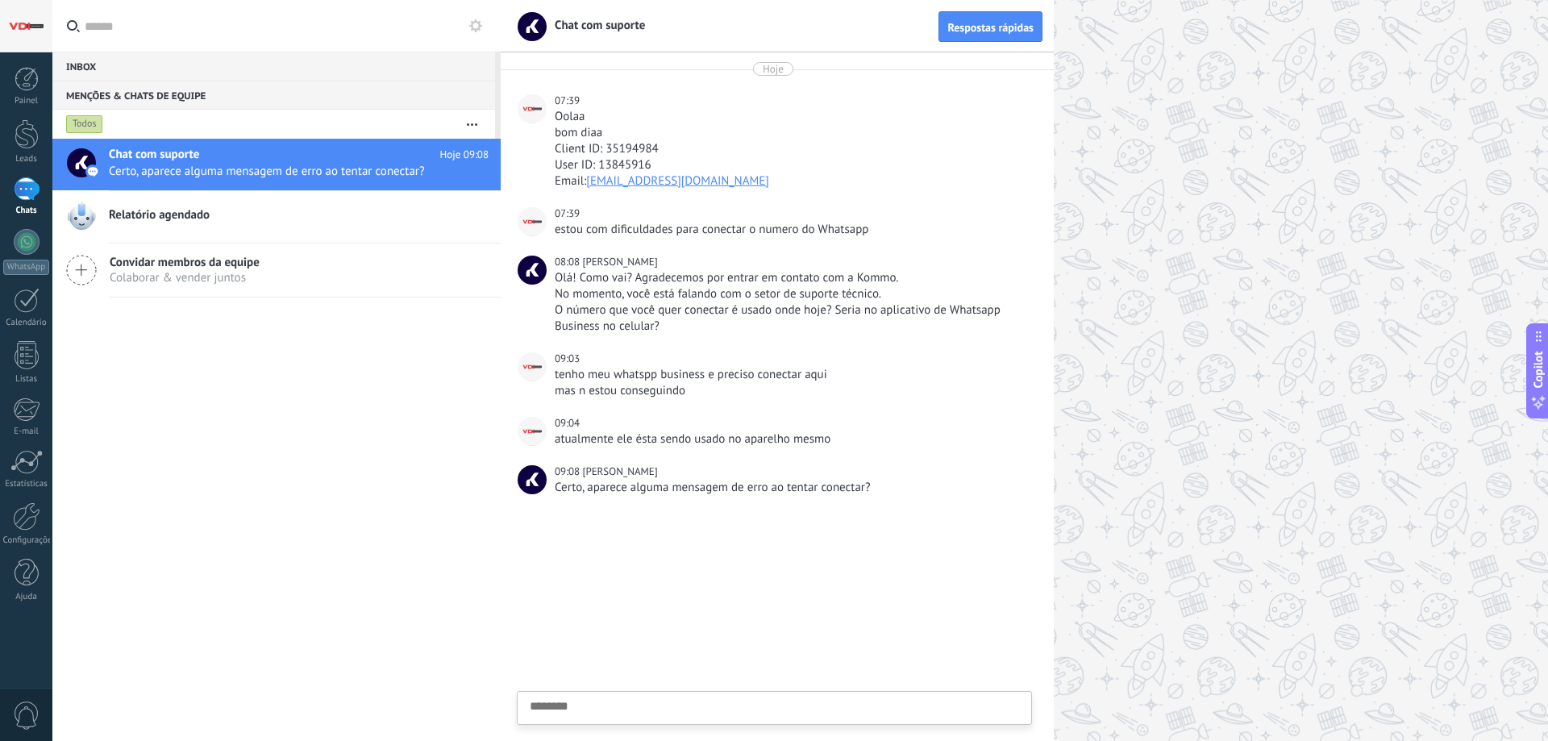 This screenshot has width=1548, height=741. Describe the element at coordinates (273, 95) in the screenshot. I see `div: Menções & Chats de equipe` at that location.